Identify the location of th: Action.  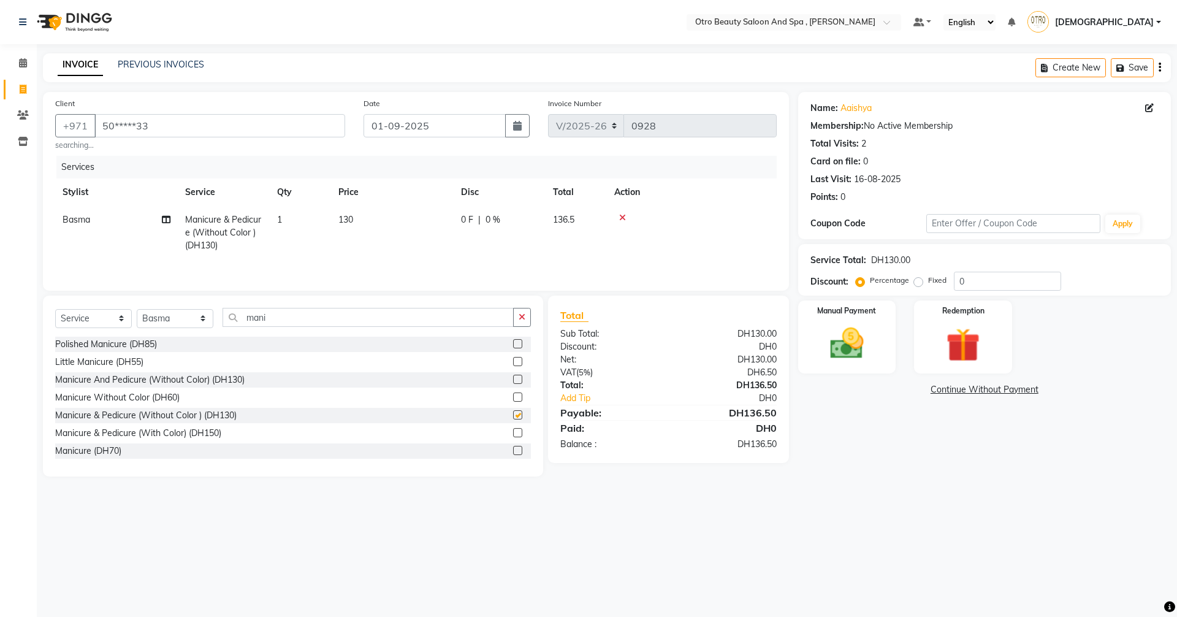
(692, 192).